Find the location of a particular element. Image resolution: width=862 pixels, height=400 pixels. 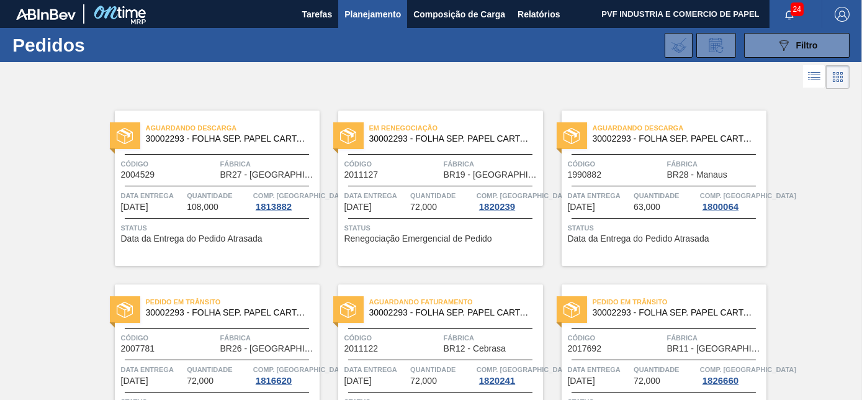

span: BR28 - Manaus is located at coordinates (697, 174).